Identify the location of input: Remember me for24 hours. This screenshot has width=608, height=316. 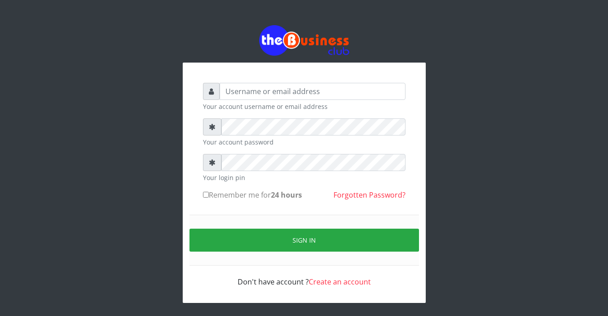
(206, 194).